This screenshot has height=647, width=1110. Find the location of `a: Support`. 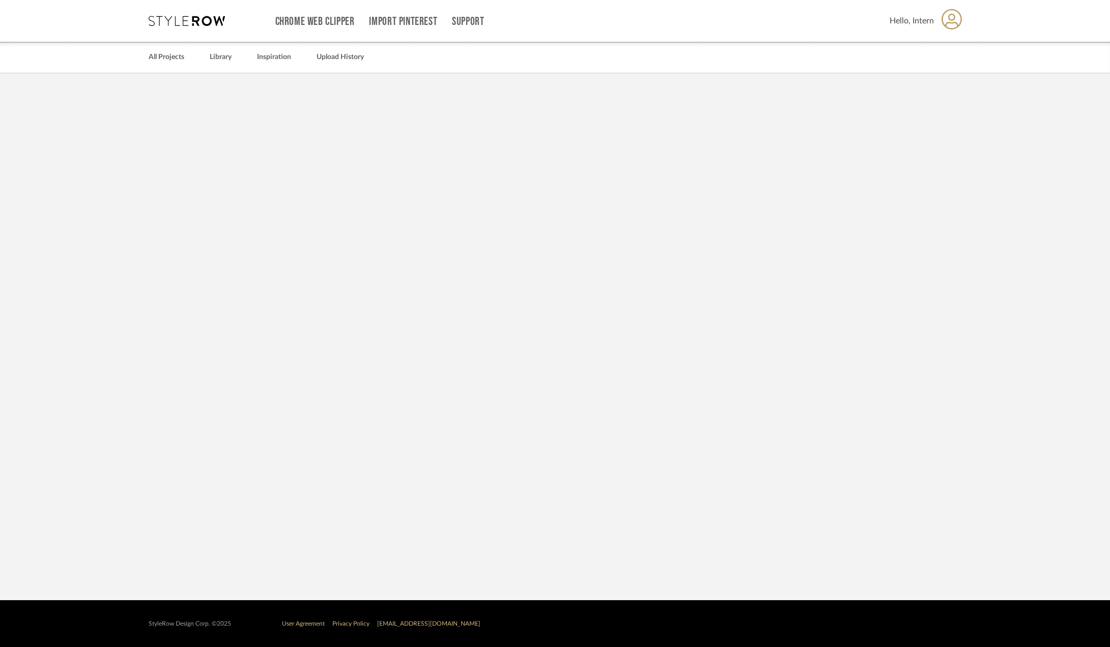

a: Support is located at coordinates (468, 21).